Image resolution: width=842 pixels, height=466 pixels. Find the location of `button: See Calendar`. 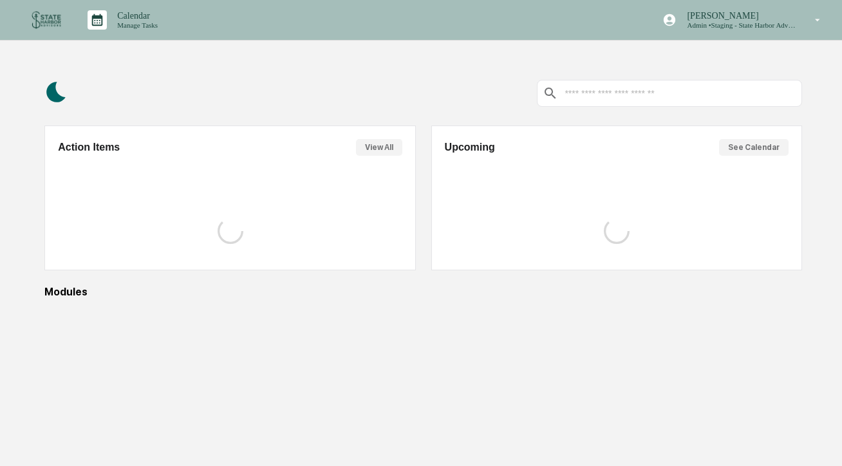

button: See Calendar is located at coordinates (754, 147).